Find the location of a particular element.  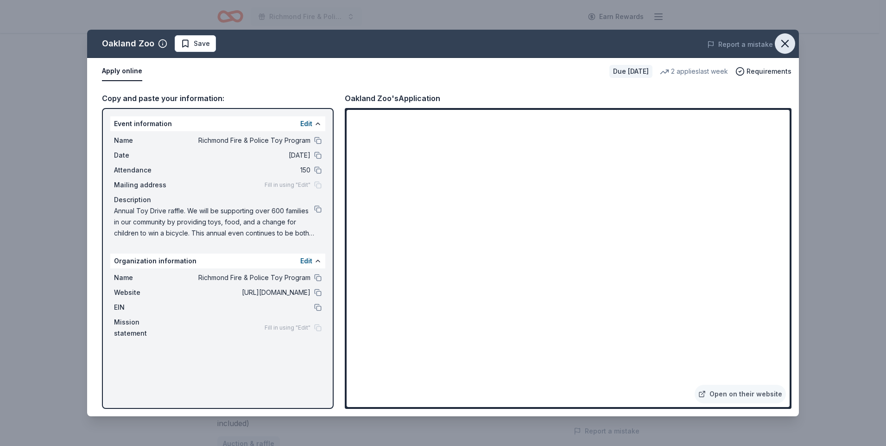

div: Oakland Zoo is located at coordinates (128, 44).